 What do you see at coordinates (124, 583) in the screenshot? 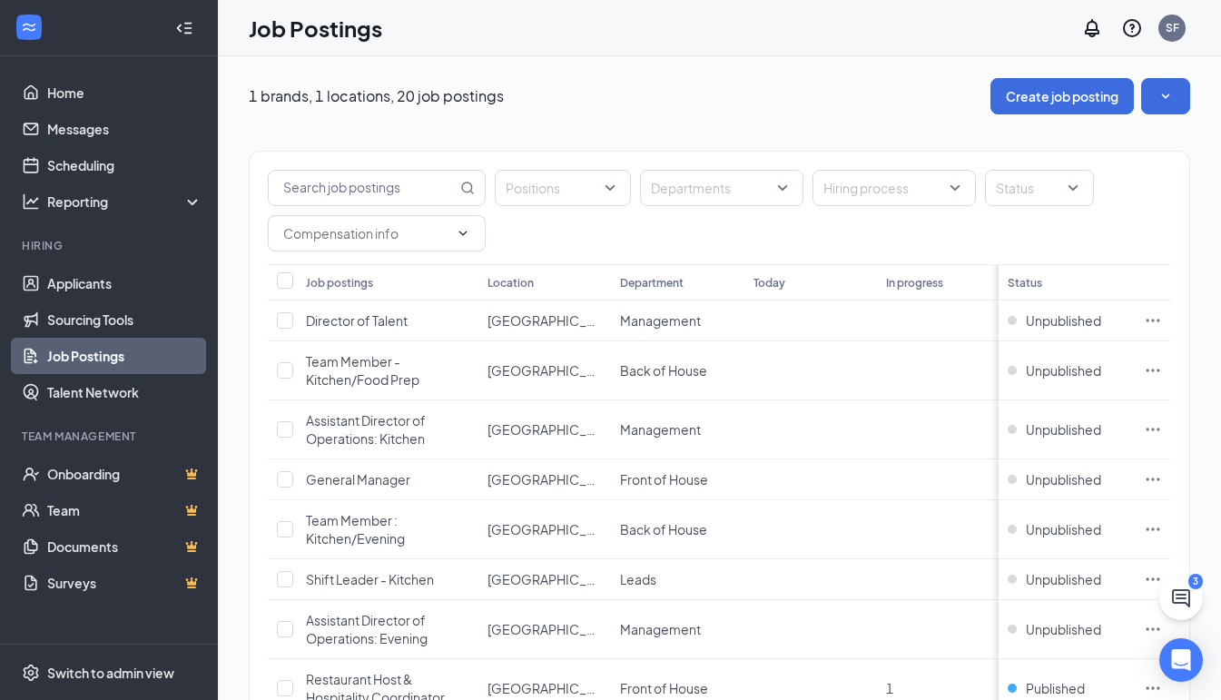
I see `a: SurveysCrown` at bounding box center [124, 583].